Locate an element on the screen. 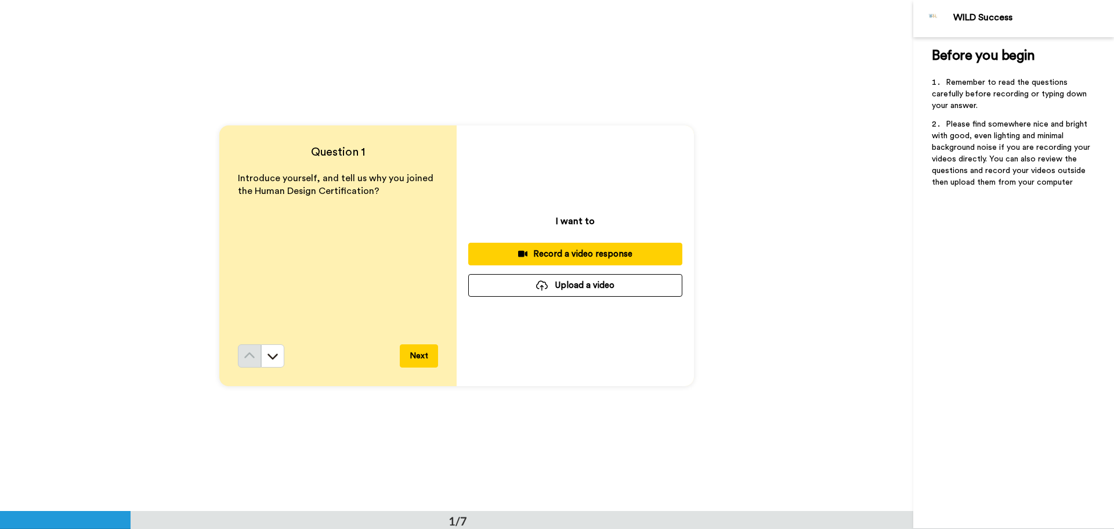 The image size is (1114, 529). button: Next is located at coordinates (419, 356).